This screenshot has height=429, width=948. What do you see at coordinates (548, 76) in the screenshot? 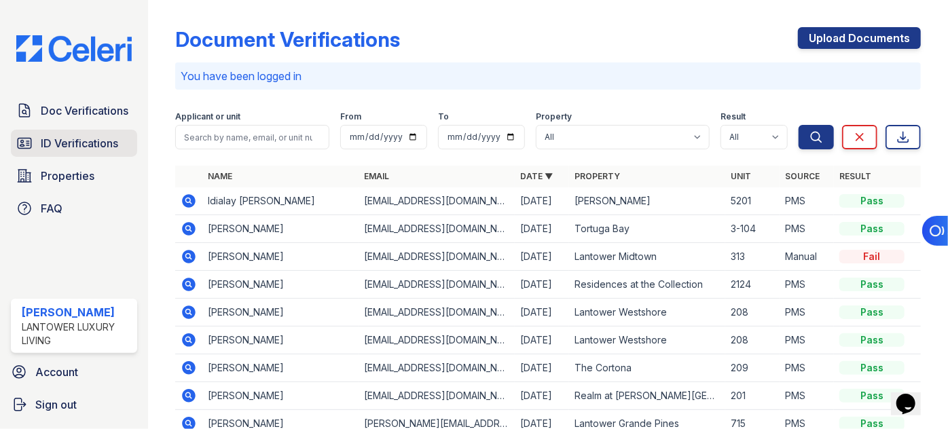
I see `p: You have been logged in` at bounding box center [548, 76].